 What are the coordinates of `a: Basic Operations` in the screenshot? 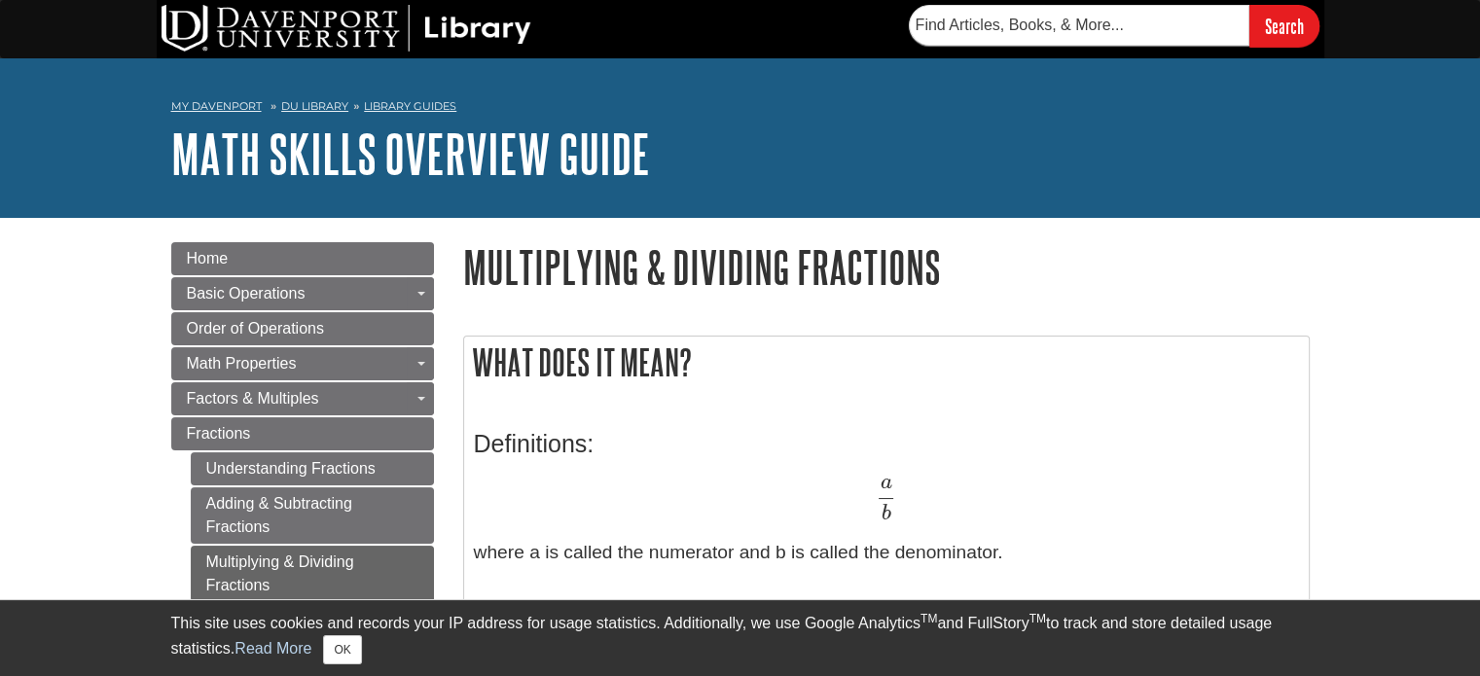 It's located at (303, 294).